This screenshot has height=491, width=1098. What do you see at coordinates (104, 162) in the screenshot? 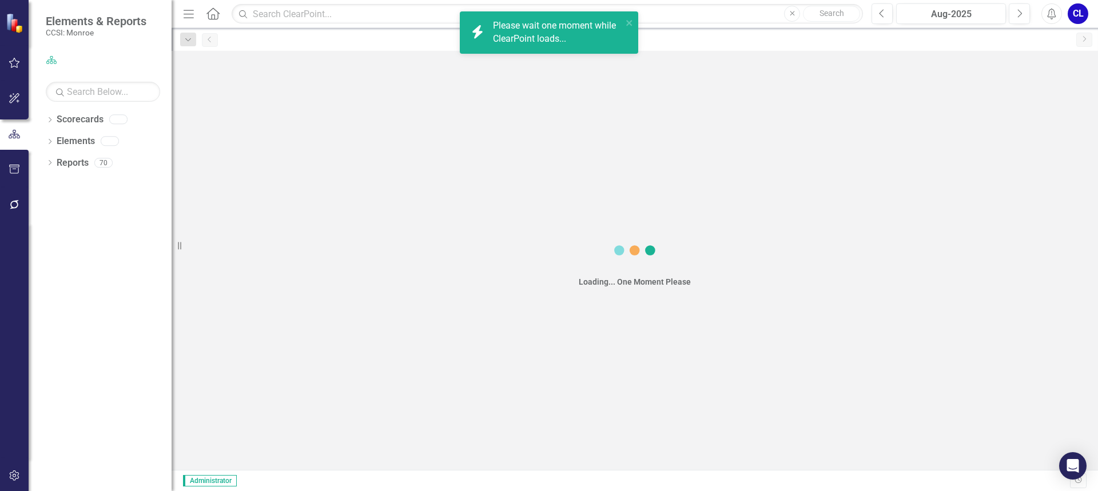
I see `div: 70` at bounding box center [104, 162].